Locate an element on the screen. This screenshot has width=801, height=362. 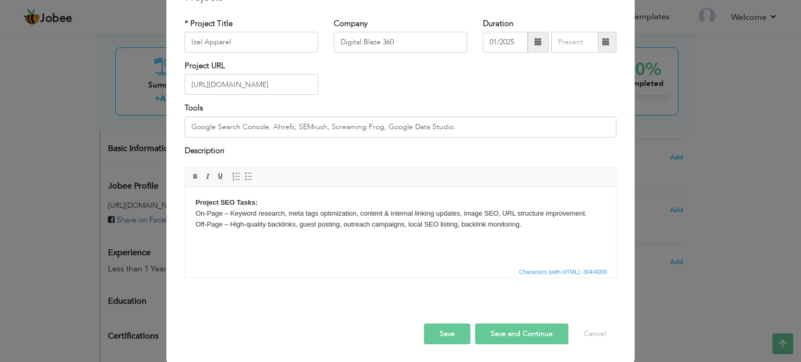
label: * Project Title is located at coordinates (209, 23).